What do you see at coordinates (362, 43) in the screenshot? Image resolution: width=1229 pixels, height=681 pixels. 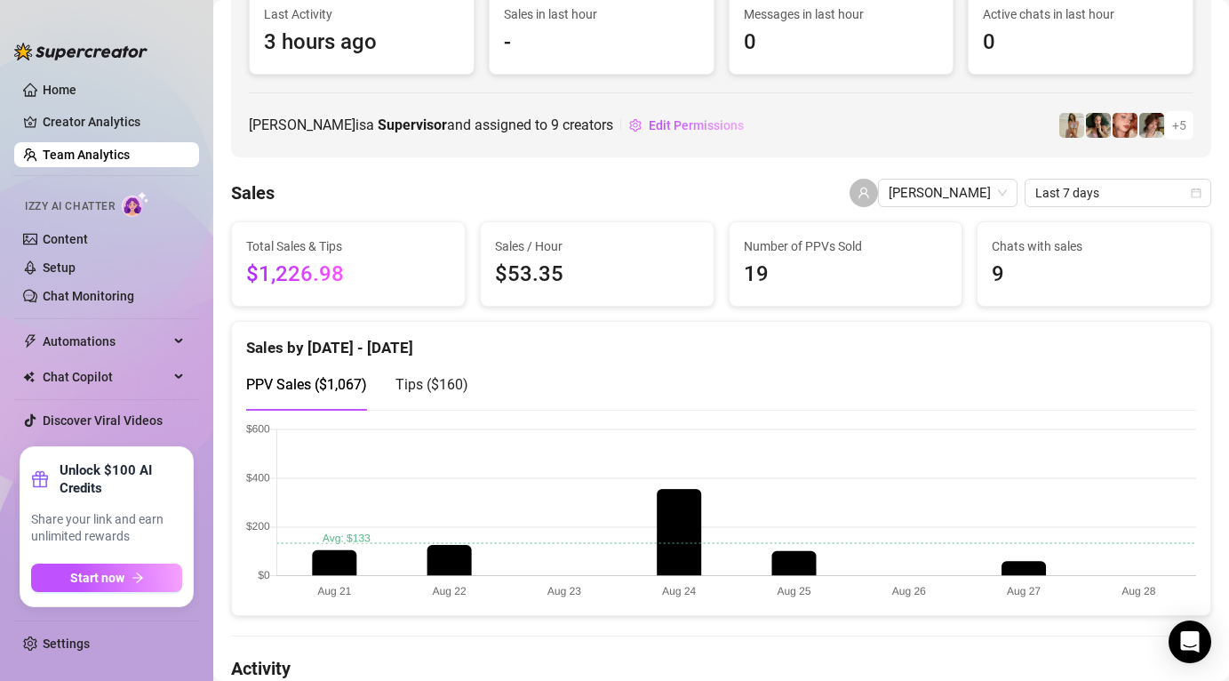 I see `span: 3 hours ago` at bounding box center [362, 43].